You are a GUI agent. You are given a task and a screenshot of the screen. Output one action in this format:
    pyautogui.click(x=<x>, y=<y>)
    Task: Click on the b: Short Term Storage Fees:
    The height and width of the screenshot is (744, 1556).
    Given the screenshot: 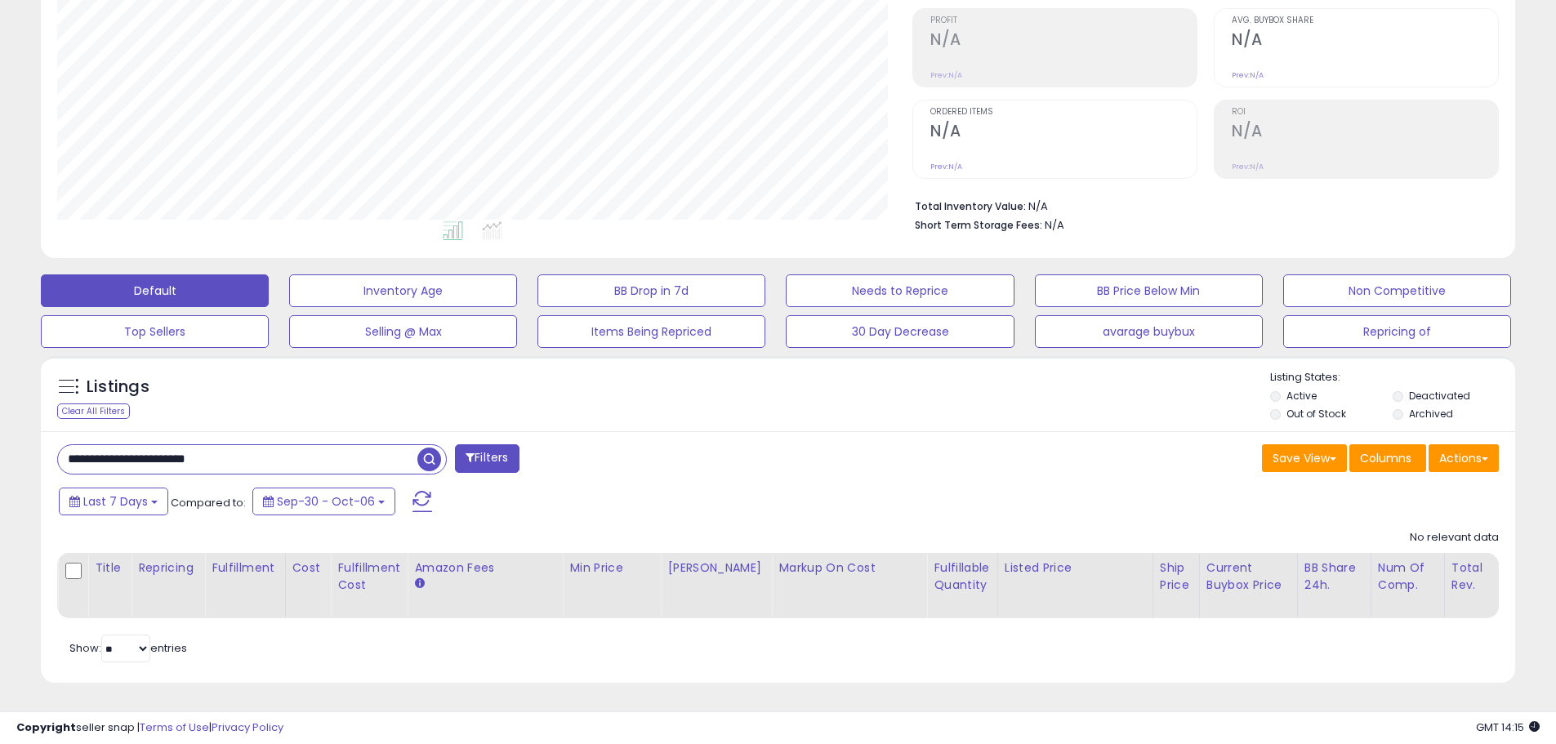 What is the action you would take?
    pyautogui.click(x=978, y=225)
    